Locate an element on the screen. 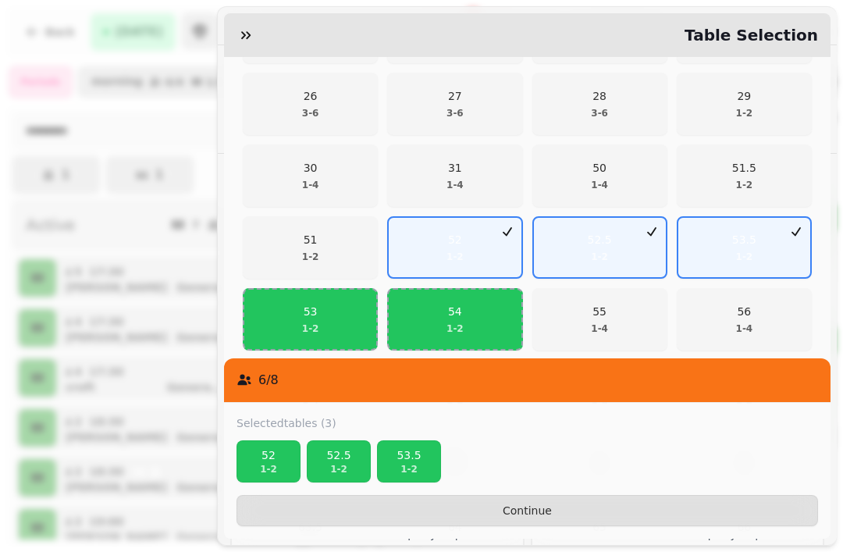 Image resolution: width=843 pixels, height=552 pixels. button: 1-2 is located at coordinates (744, 104).